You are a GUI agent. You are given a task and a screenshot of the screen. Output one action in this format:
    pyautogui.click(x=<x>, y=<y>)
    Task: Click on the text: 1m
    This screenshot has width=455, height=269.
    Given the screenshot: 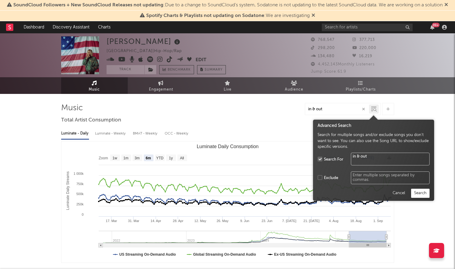 What is the action you would take?
    pyautogui.click(x=126, y=158)
    